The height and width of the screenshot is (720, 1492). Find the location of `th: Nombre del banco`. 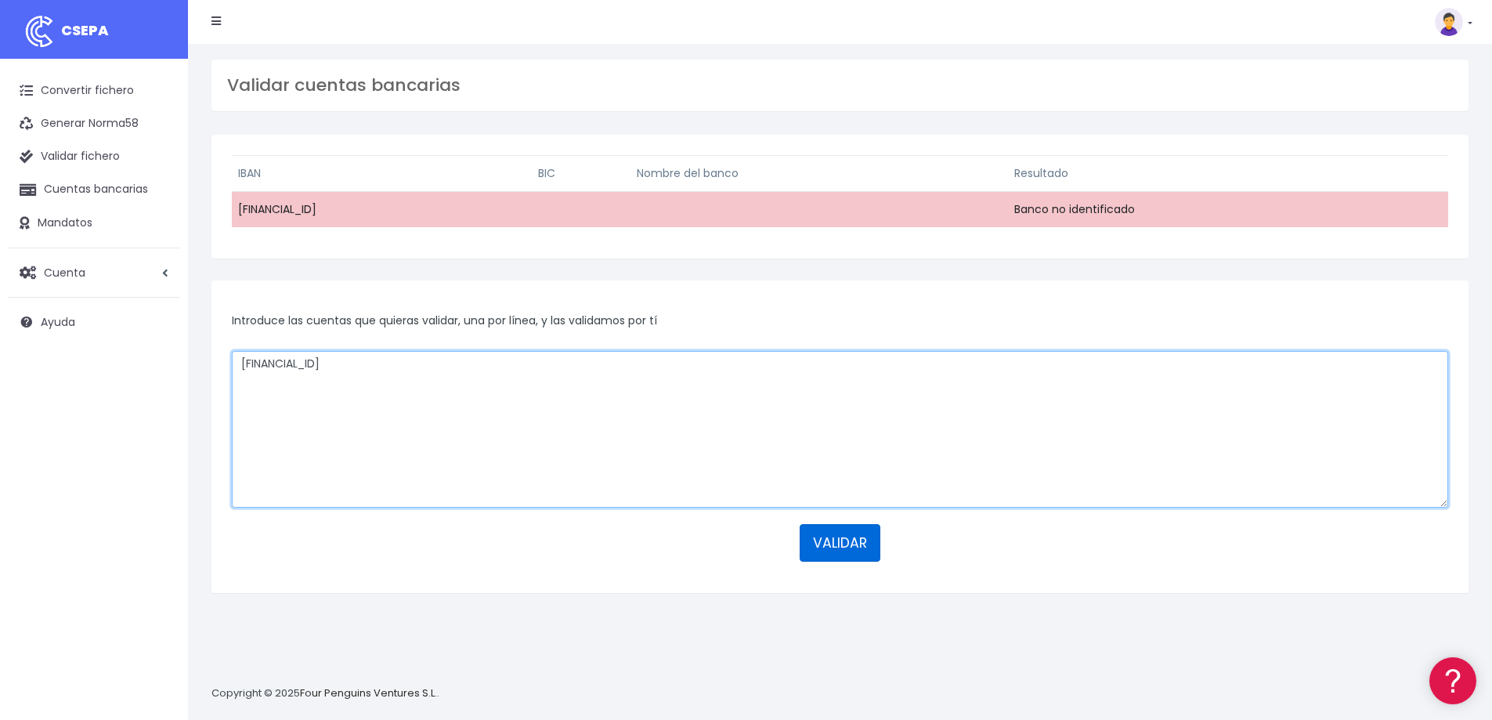

th: Nombre del banco is located at coordinates (819, 174).